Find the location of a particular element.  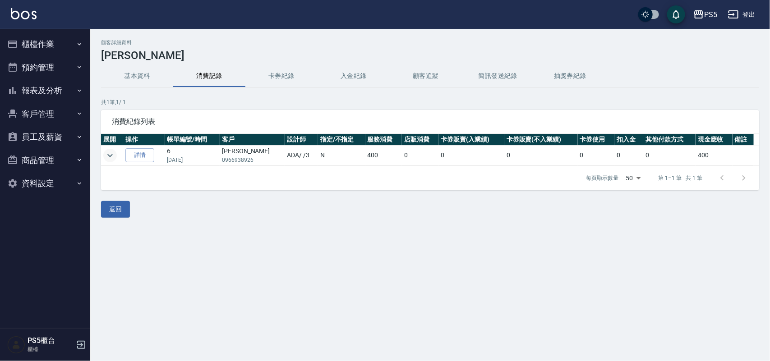

img: Logo is located at coordinates (23, 14).